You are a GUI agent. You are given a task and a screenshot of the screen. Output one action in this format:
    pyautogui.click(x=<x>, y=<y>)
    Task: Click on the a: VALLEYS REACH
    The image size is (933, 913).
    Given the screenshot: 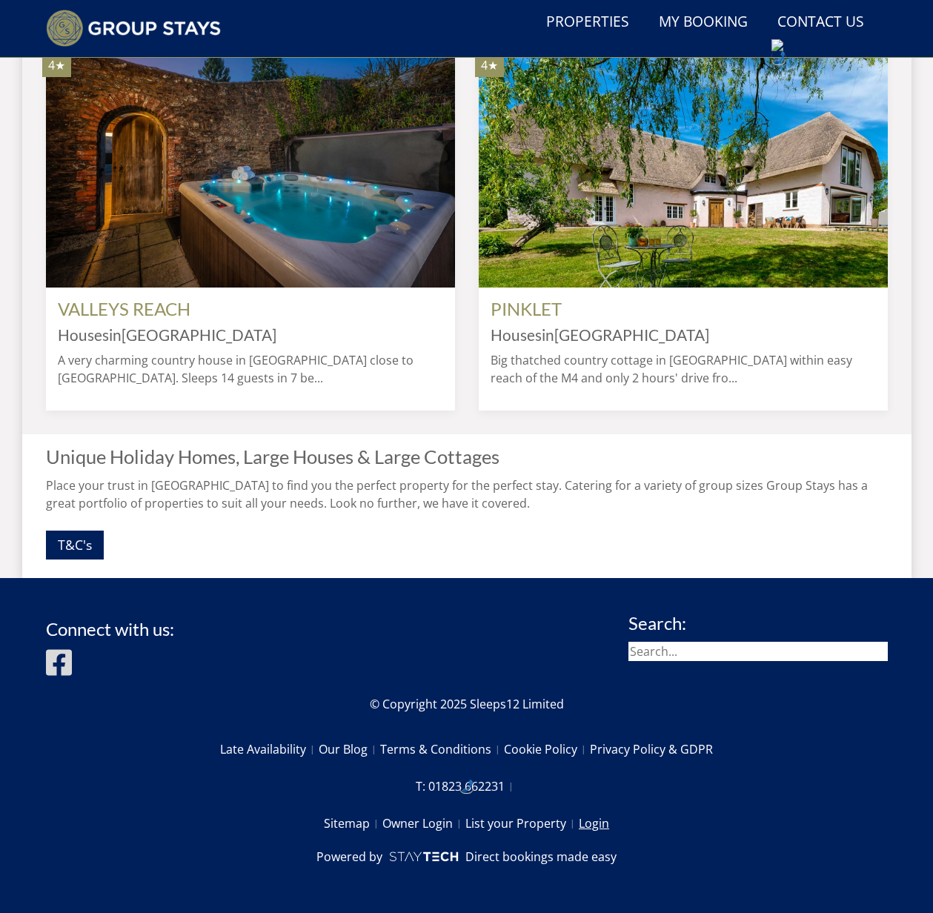 What is the action you would take?
    pyautogui.click(x=124, y=308)
    